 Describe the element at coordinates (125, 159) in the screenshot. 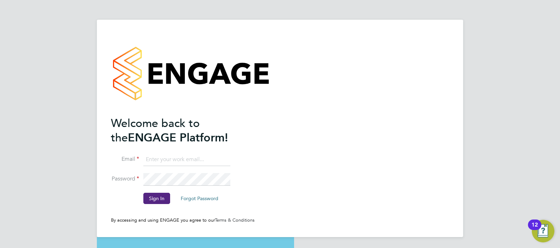

I see `label: Email` at that location.